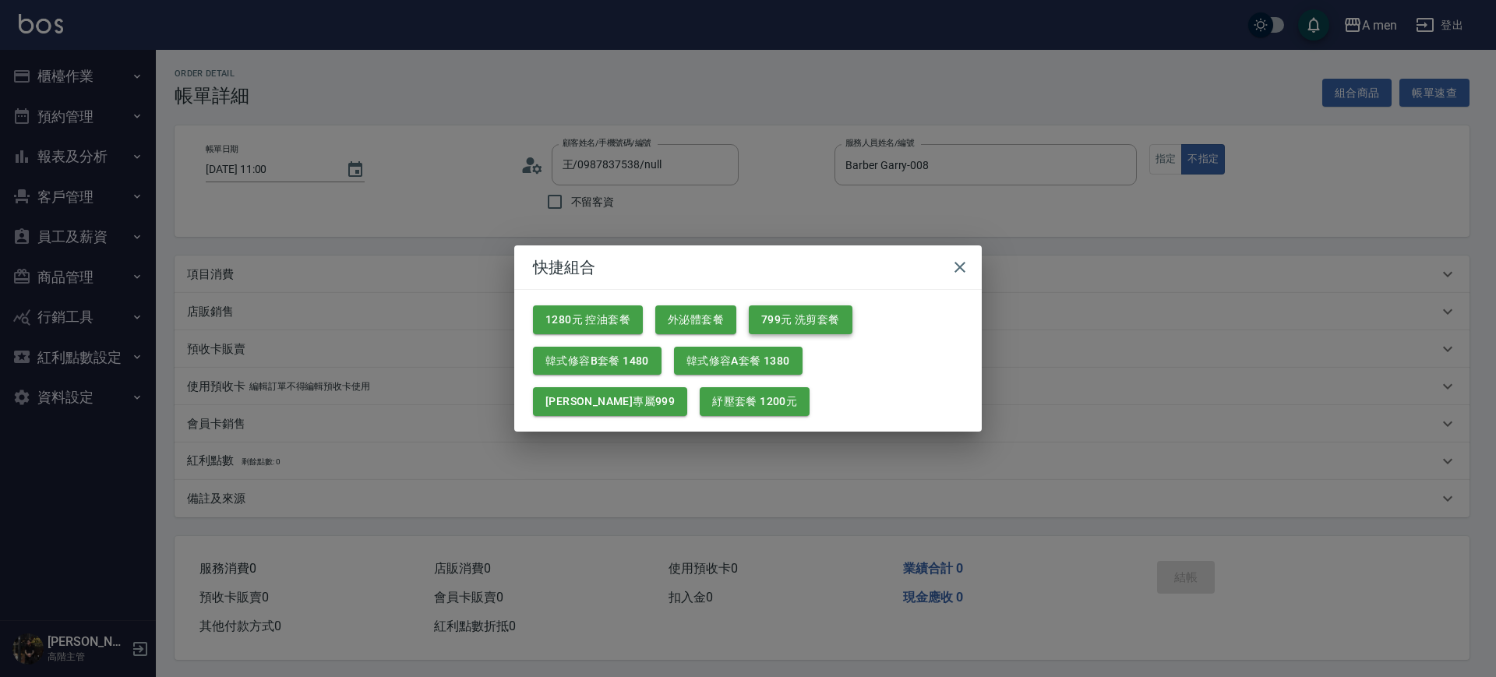 The image size is (1496, 677). What do you see at coordinates (748, 267) in the screenshot?
I see `h2: 快捷組合` at bounding box center [748, 267].